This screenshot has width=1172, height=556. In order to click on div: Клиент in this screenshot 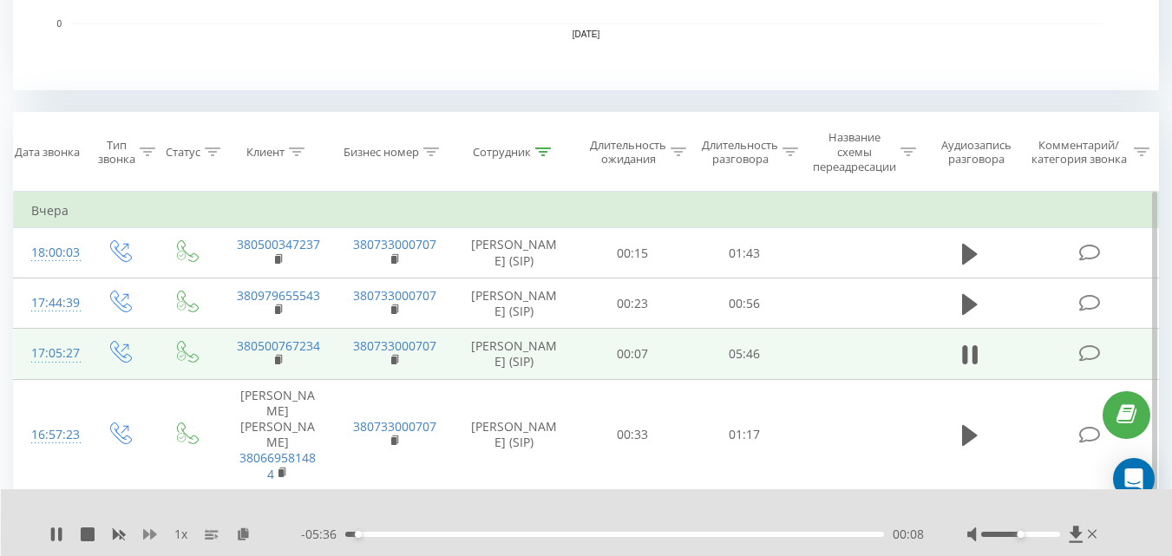, I will do `click(265, 152)`.